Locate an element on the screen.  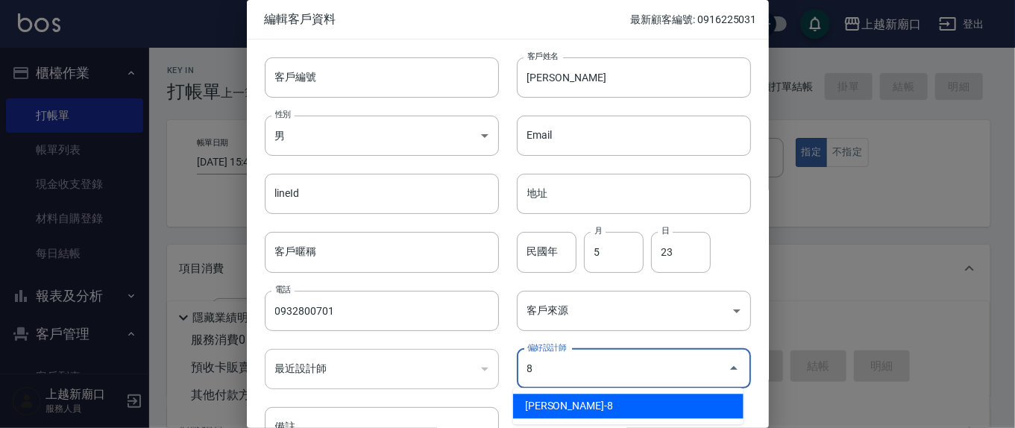
label: 性別 is located at coordinates (283, 114).